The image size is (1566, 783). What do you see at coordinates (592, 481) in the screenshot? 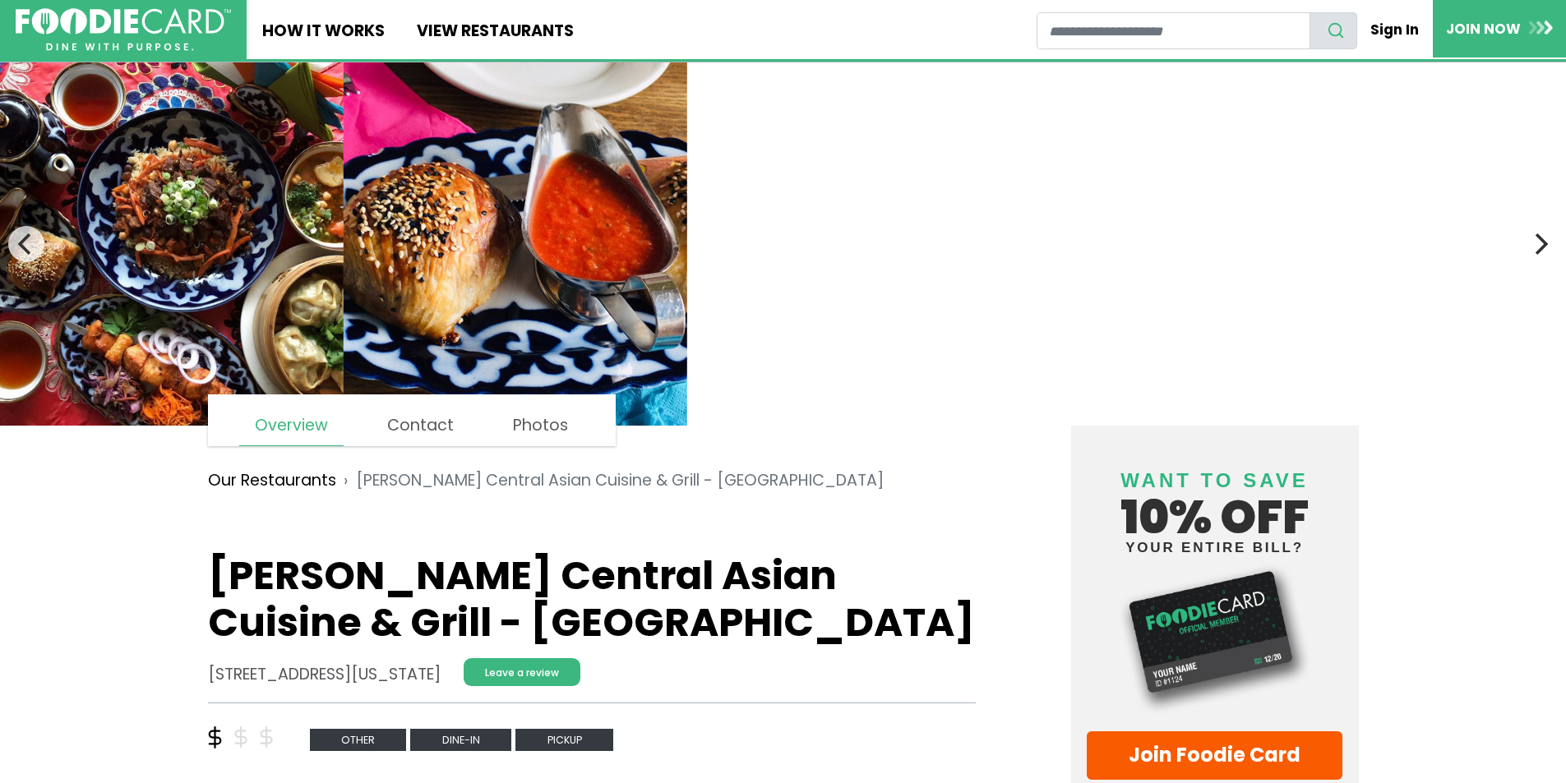
I see `nav: breadcrumb` at bounding box center [592, 481].